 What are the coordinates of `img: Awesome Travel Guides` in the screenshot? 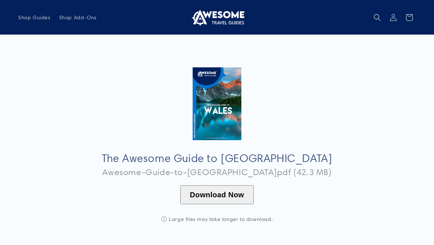 It's located at (217, 17).